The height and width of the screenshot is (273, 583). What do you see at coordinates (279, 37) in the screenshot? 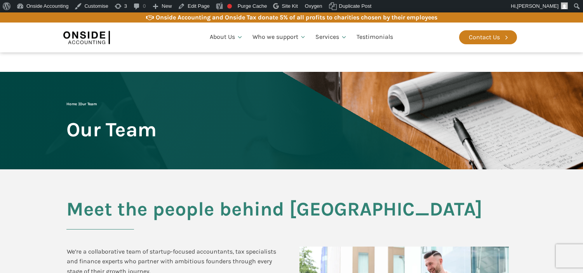
I see `a: Who we support` at bounding box center [279, 37].